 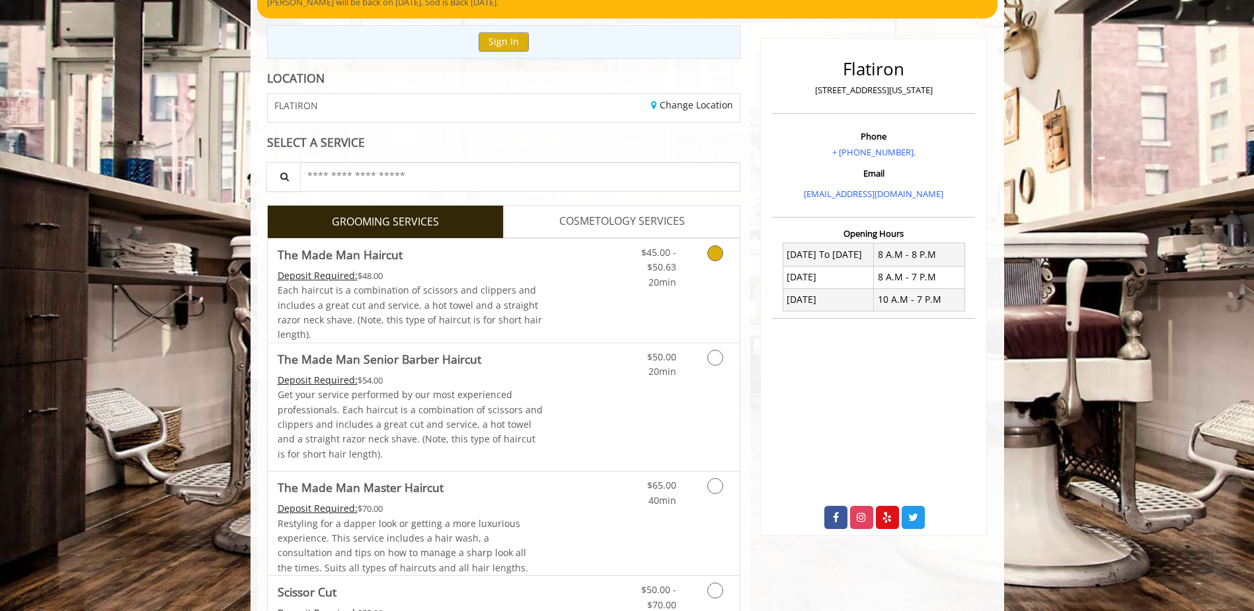 What do you see at coordinates (340, 255) in the screenshot?
I see `b: The Made Man Haircut` at bounding box center [340, 255].